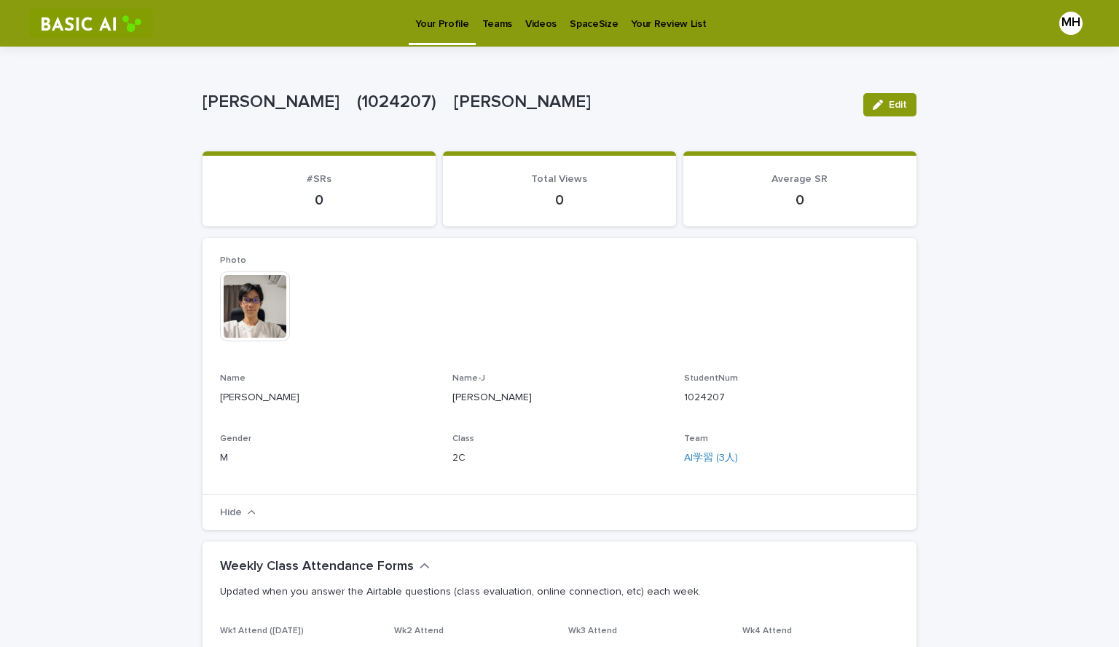 This screenshot has height=647, width=1119. Describe the element at coordinates (237, 513) in the screenshot. I see `button: Hide` at that location.